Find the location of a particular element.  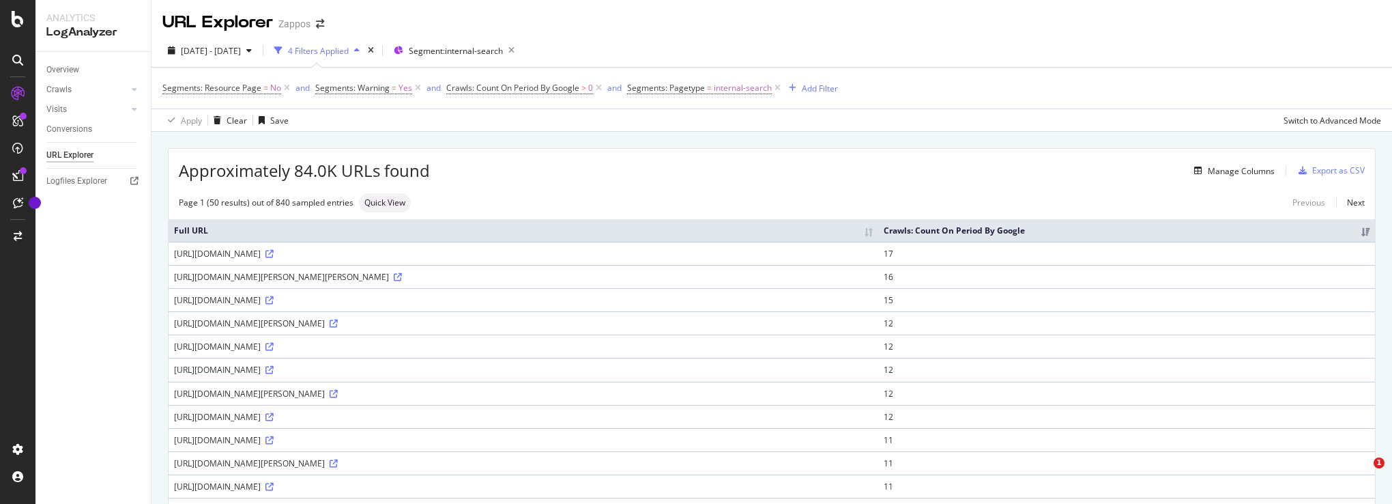

button: 4 Filters Applied is located at coordinates (317, 51).